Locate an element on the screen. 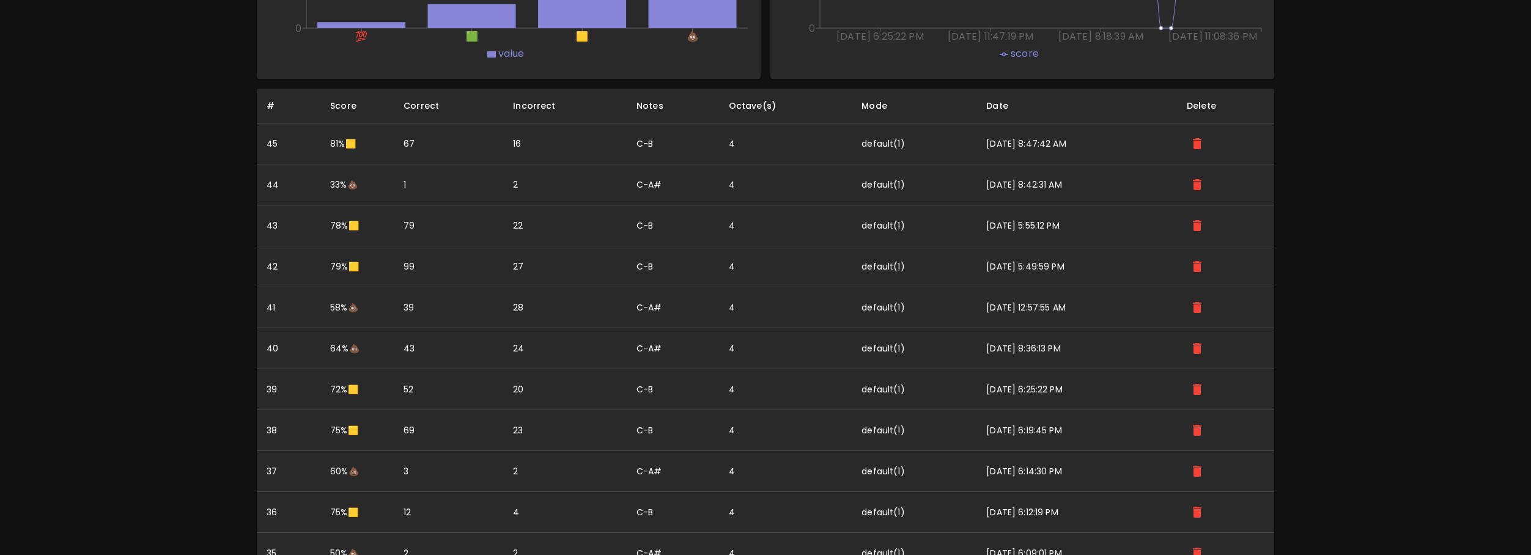 The height and width of the screenshot is (555, 1531). td: 20 is located at coordinates (565, 389).